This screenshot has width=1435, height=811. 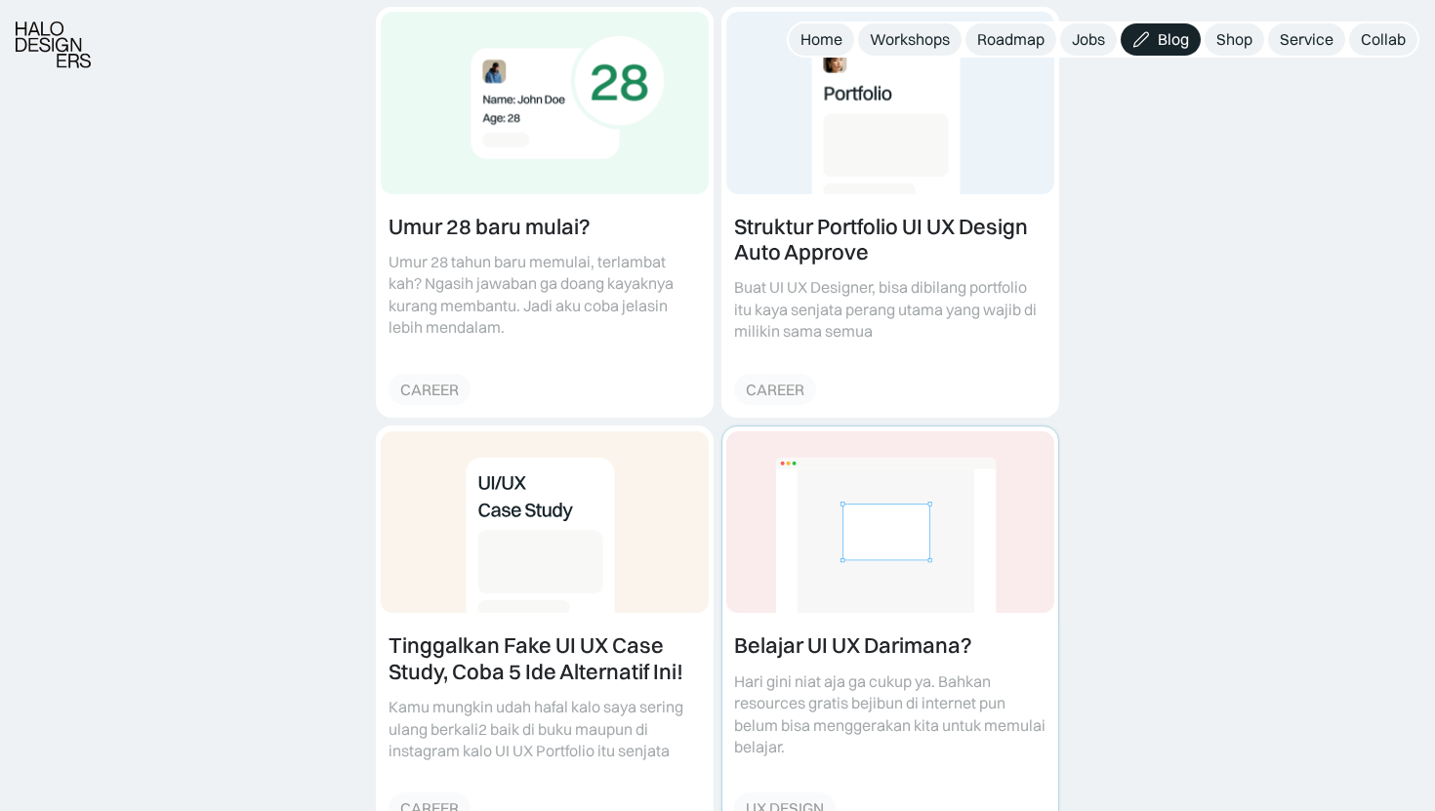 I want to click on a: Workshops, so click(x=910, y=39).